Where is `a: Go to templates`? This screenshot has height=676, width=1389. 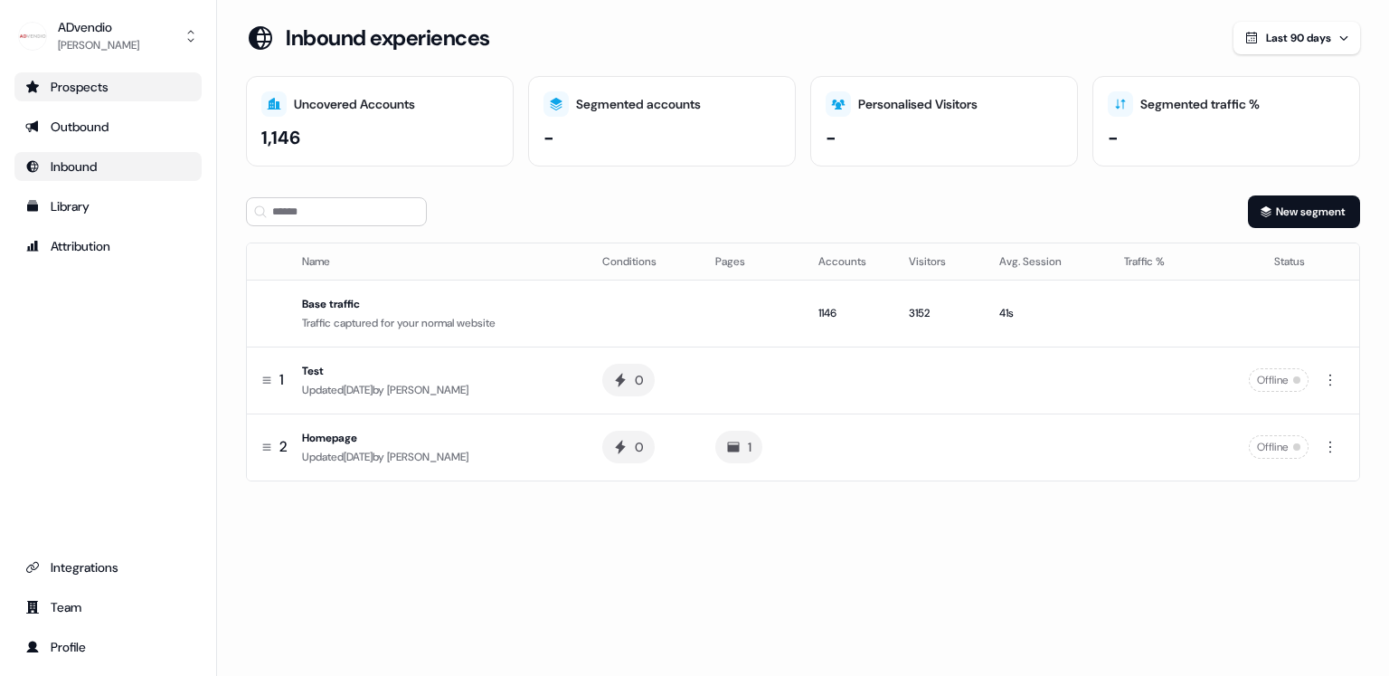
a: Go to templates is located at coordinates (108, 206).